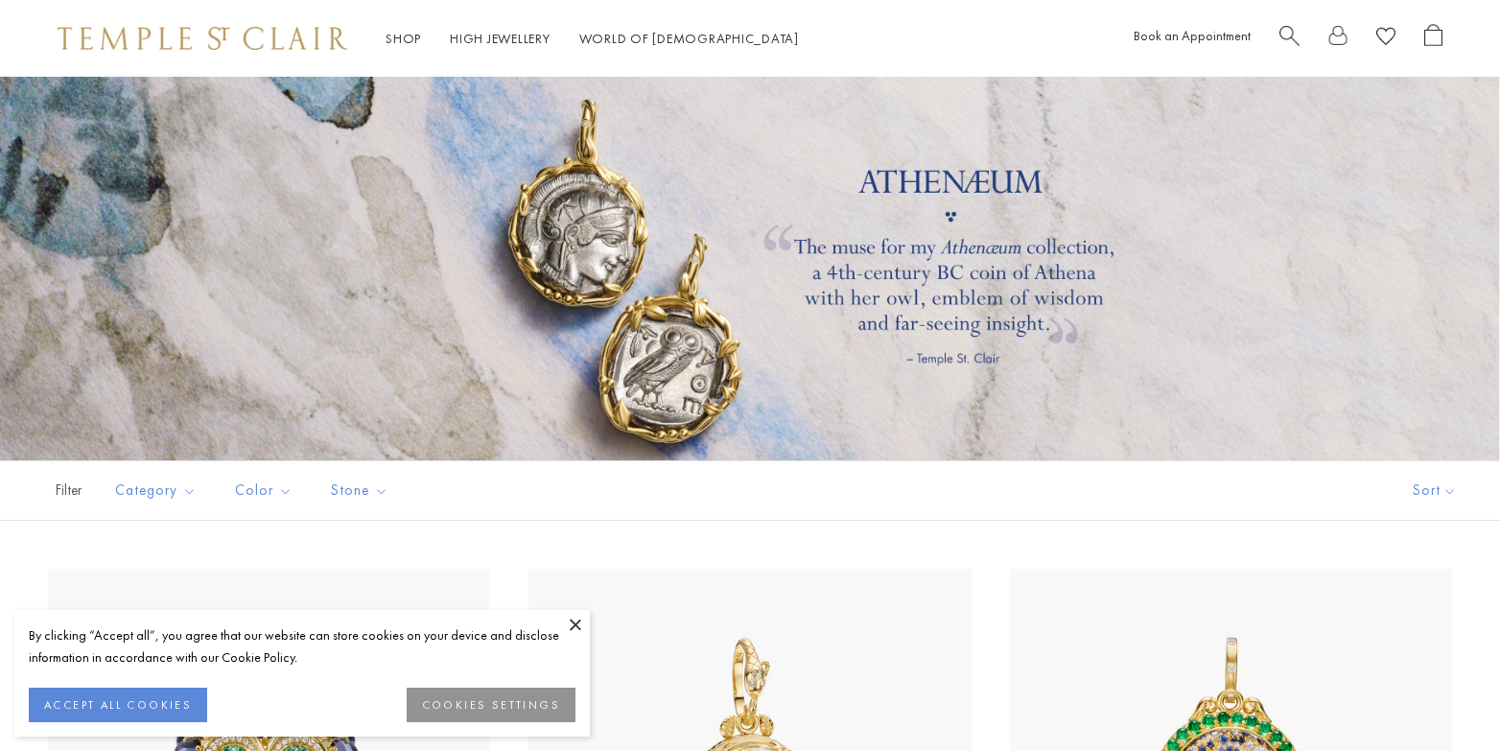 The height and width of the screenshot is (751, 1500). Describe the element at coordinates (266, 490) in the screenshot. I see `span: Color` at that location.